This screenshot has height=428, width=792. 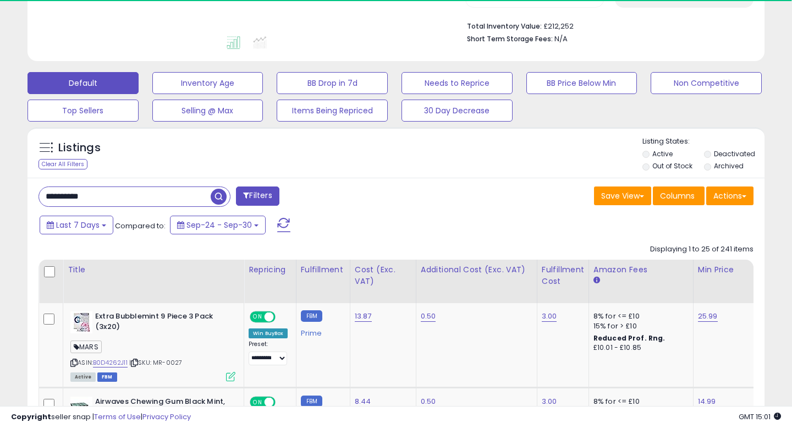 What do you see at coordinates (662, 153) in the screenshot?
I see `label: Active` at bounding box center [662, 153].